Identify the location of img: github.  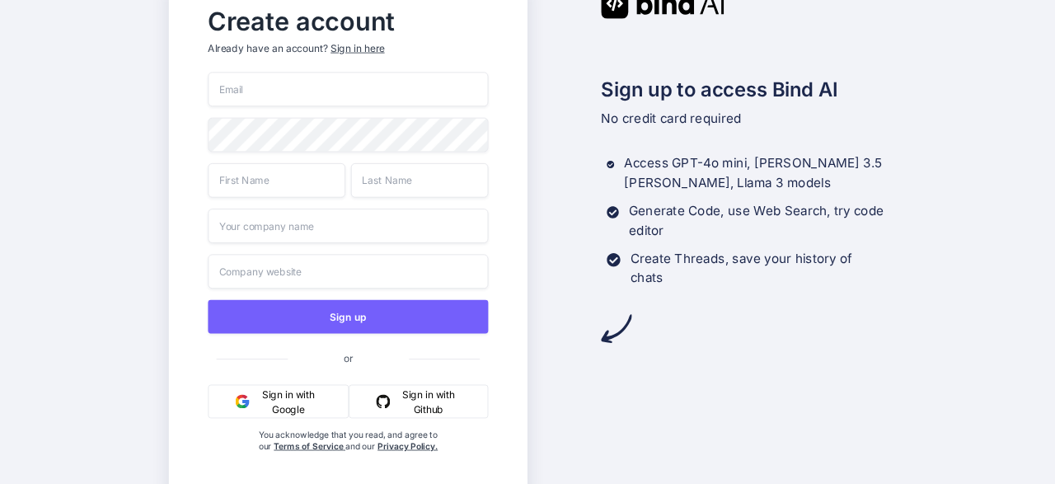
(383, 401).